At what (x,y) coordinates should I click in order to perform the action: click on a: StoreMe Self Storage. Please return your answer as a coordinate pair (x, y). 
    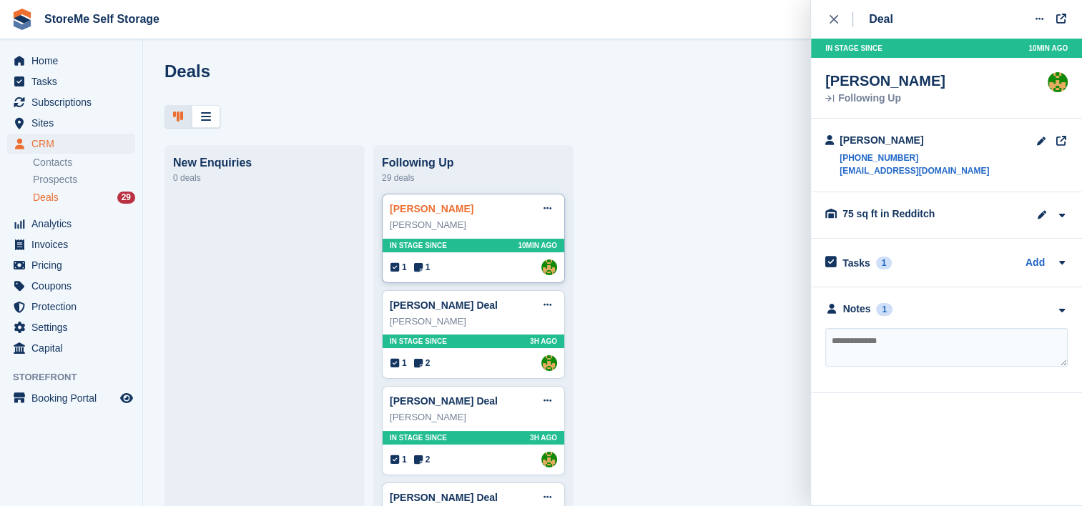
    Looking at the image, I should click on (102, 19).